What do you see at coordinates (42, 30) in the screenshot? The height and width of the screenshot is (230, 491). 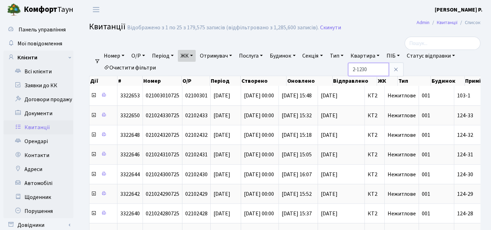 I see `span: Панель управління` at bounding box center [42, 30].